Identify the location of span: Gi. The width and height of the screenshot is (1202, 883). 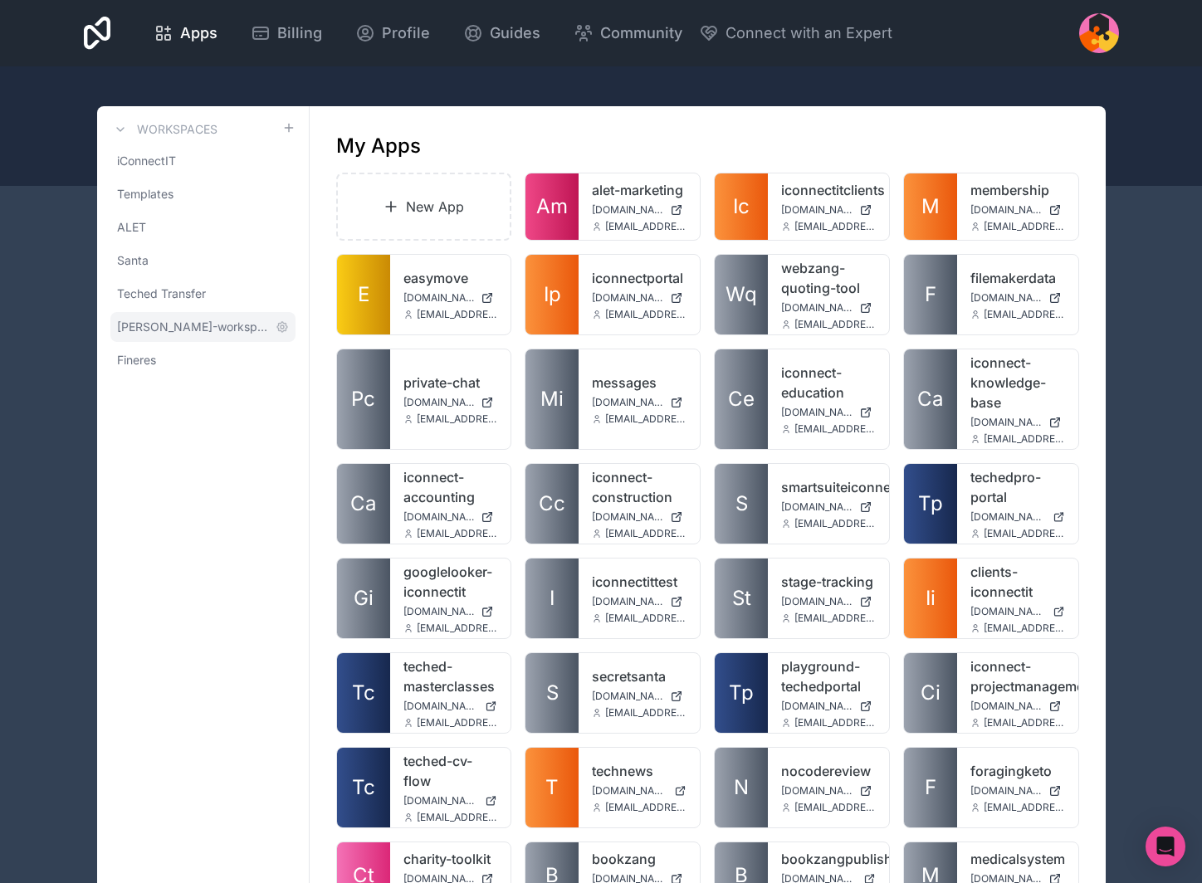
(363, 598).